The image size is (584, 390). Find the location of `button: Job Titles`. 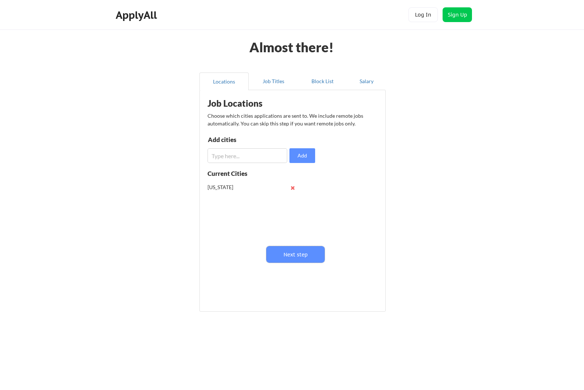

button: Job Titles is located at coordinates (273, 81).